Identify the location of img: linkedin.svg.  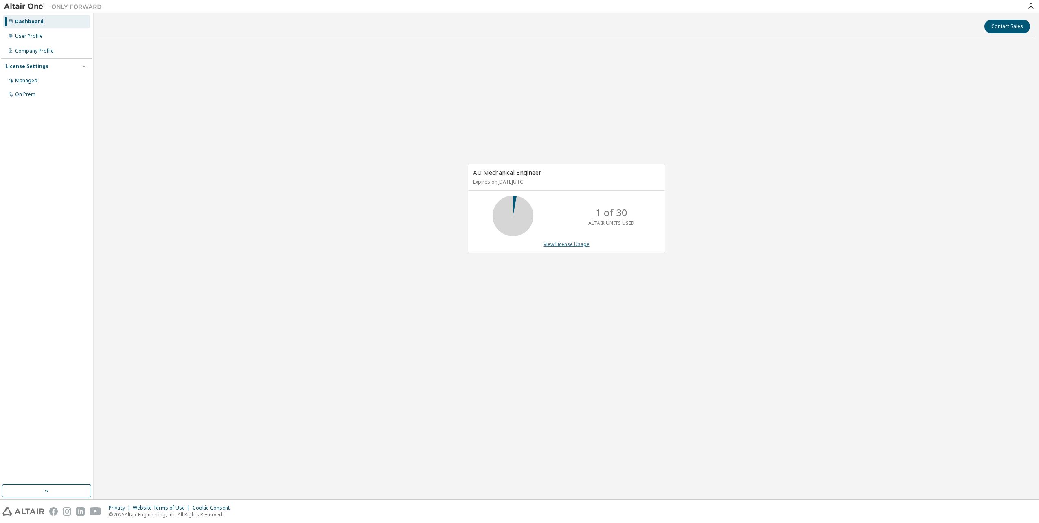
(80, 511).